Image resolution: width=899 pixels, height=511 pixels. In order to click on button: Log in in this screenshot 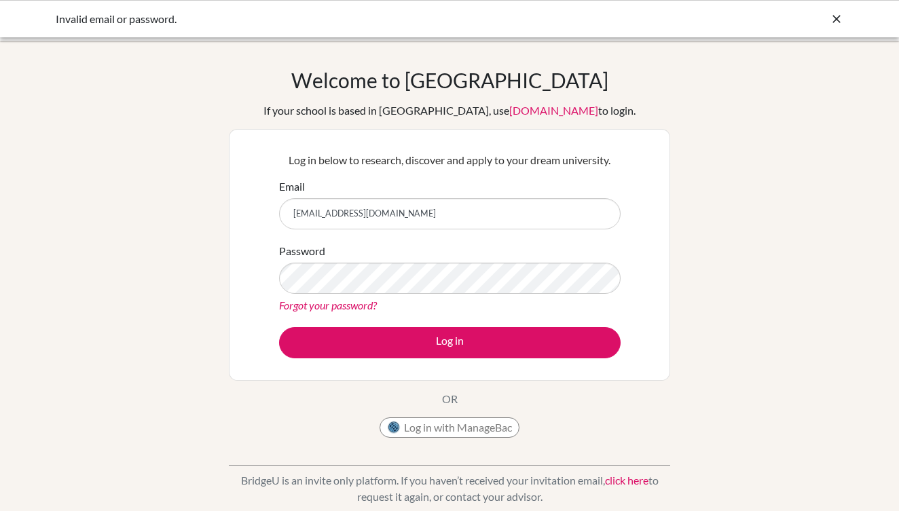, I will do `click(449, 343)`.